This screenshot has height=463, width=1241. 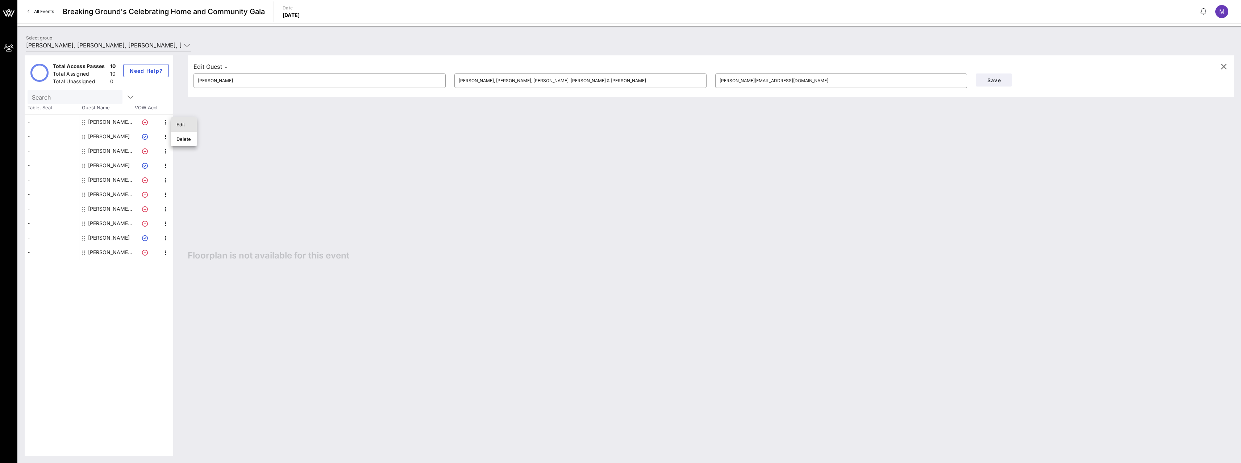 What do you see at coordinates (80, 75) in the screenshot?
I see `div: Total Assigned` at bounding box center [80, 75].